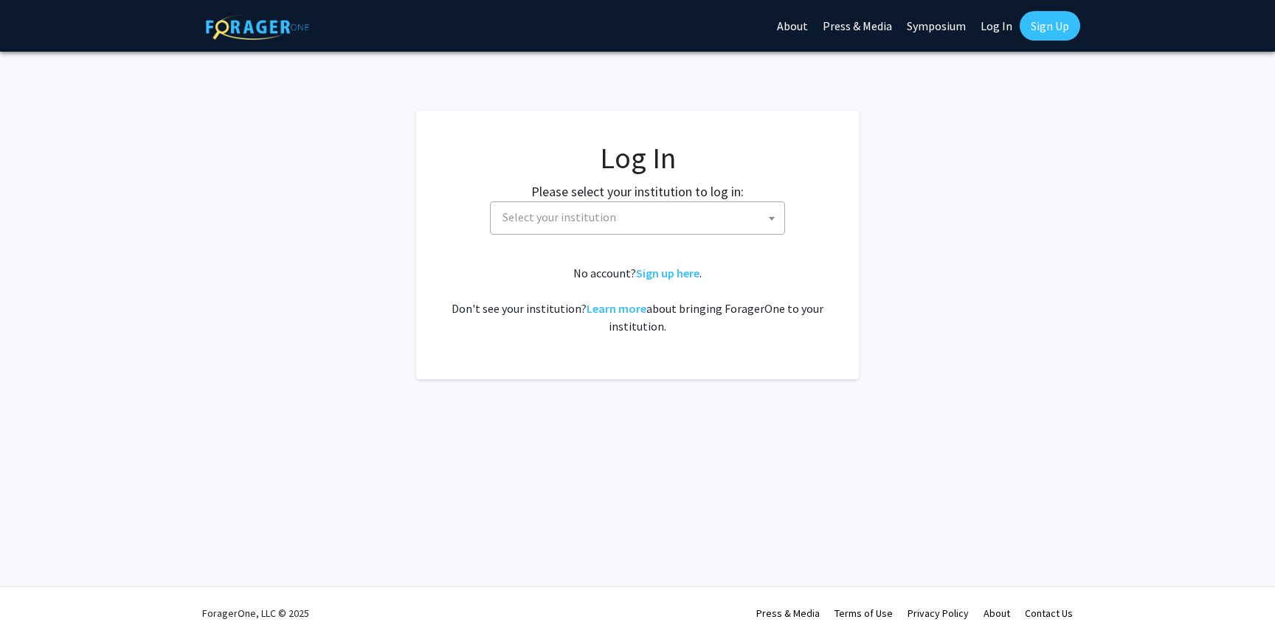 The width and height of the screenshot is (1275, 639). What do you see at coordinates (255, 613) in the screenshot?
I see `div: ForagerOne, LLC © 2025` at bounding box center [255, 613].